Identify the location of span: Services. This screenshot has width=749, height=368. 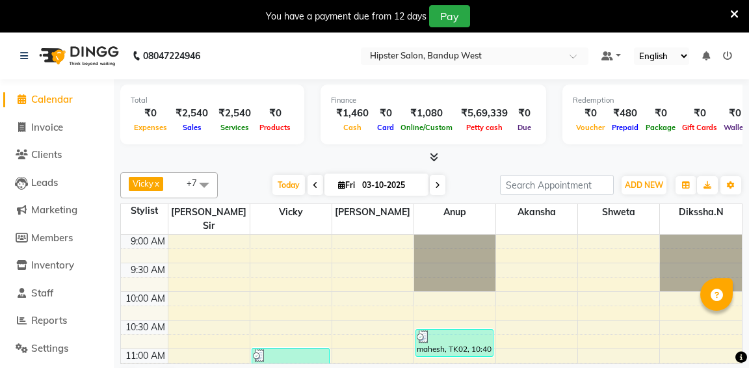
(235, 127).